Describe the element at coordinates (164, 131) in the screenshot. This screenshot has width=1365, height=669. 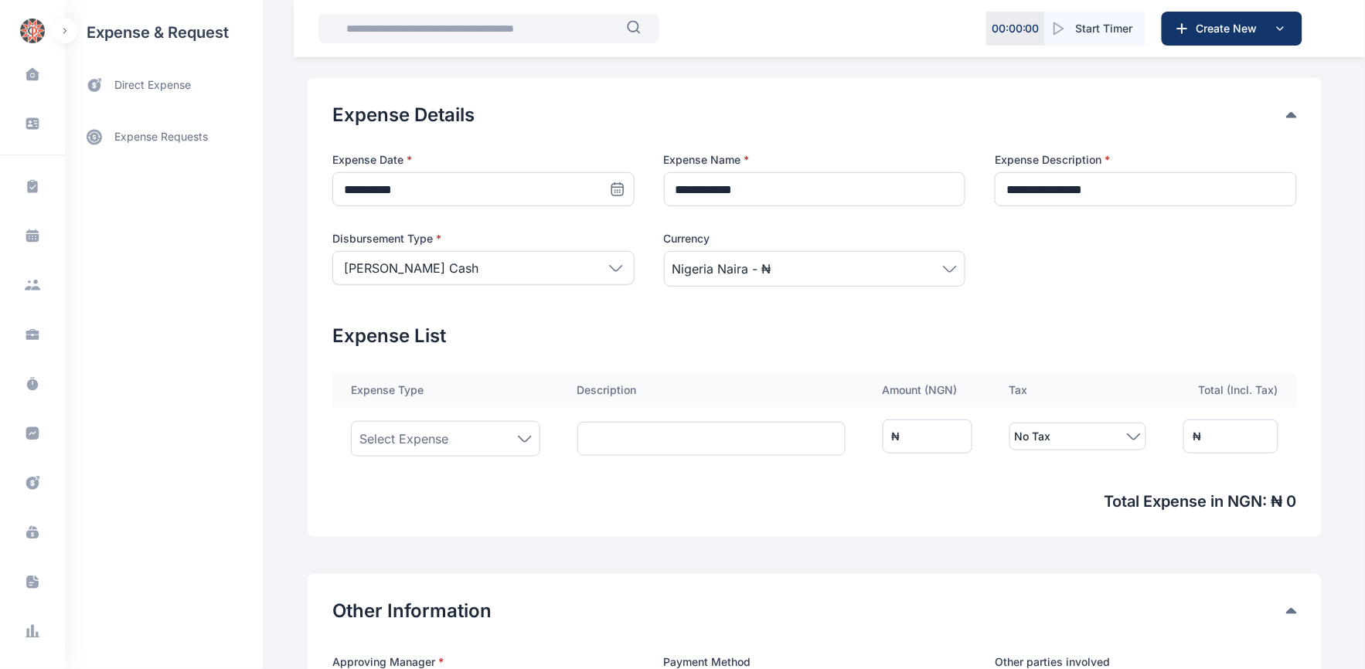
I see `div: expense requests` at that location.